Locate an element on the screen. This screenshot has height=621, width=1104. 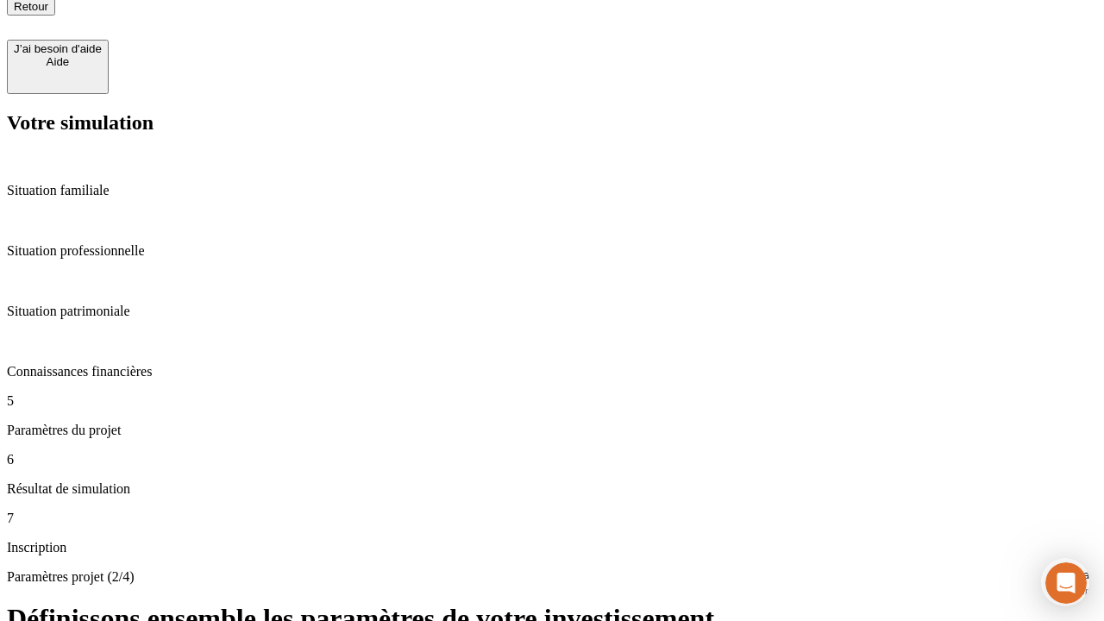
p: 6 is located at coordinates (552, 460).